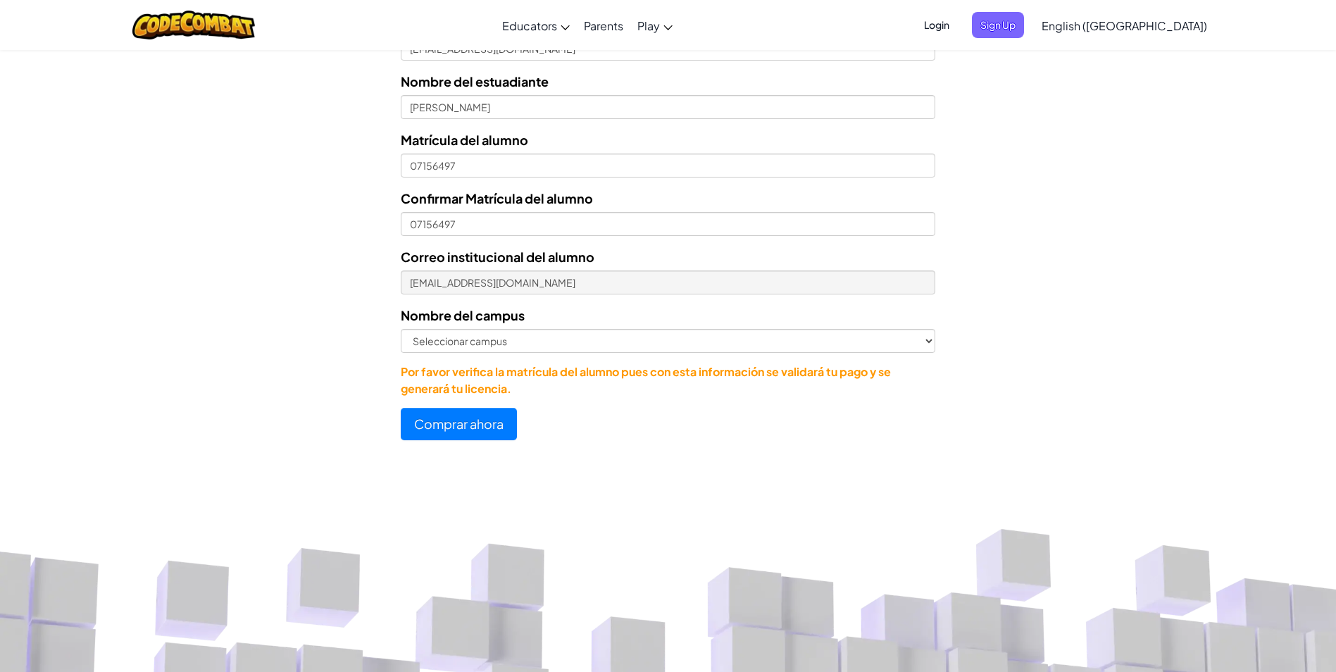  What do you see at coordinates (496, 198) in the screenshot?
I see `label: Confirmar Matrícula del alumno` at bounding box center [496, 198].